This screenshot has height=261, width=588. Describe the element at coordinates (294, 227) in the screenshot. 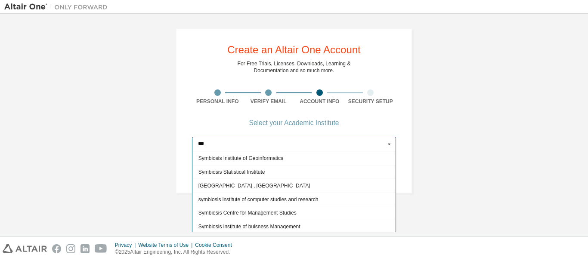

I see `span: Symbiosis institute of buisness Management` at that location.